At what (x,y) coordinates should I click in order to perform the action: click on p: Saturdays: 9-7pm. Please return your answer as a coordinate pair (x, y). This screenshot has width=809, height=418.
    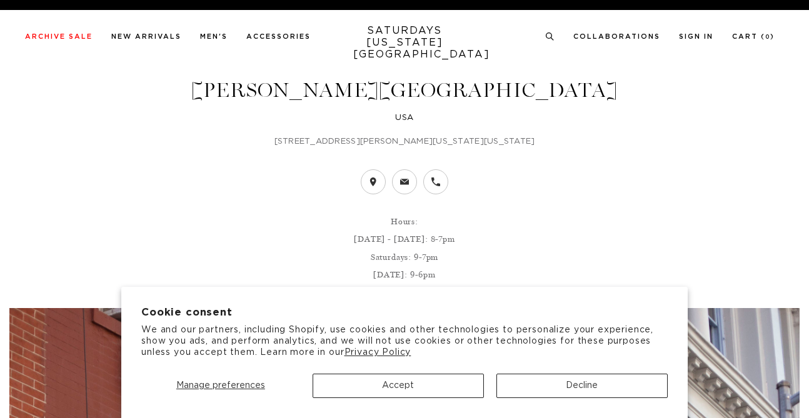
    Looking at the image, I should click on (404, 257).